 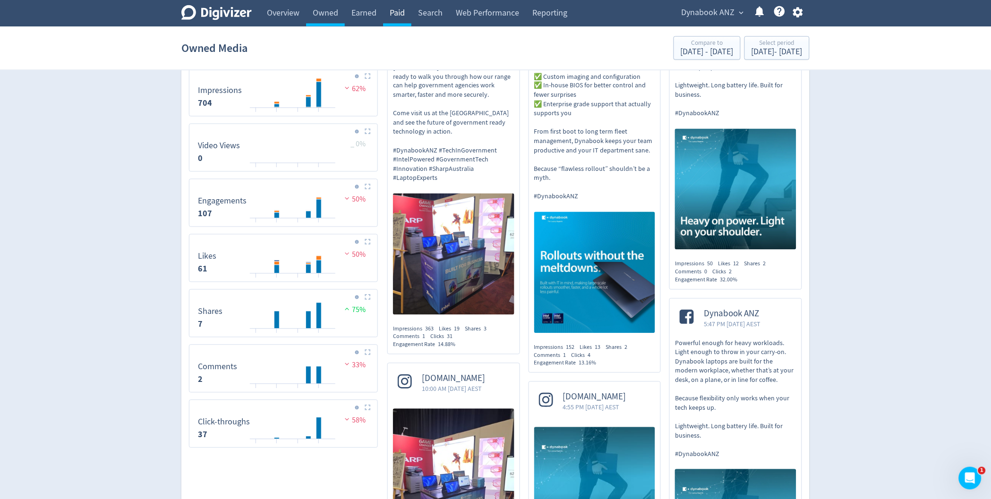 I want to click on p: Powerful enough for heavy workloads. Light enough to throw in your carry-on. Dynabook laptops are..., so click(x=736, y=399).